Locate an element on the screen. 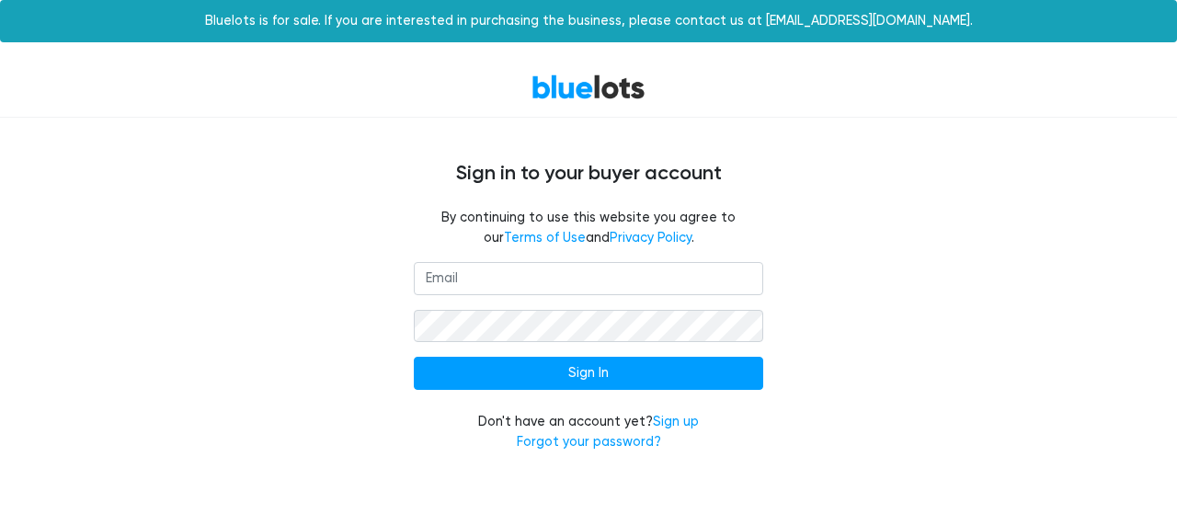 This screenshot has height=514, width=1177. a: Privacy Policy is located at coordinates (650, 237).